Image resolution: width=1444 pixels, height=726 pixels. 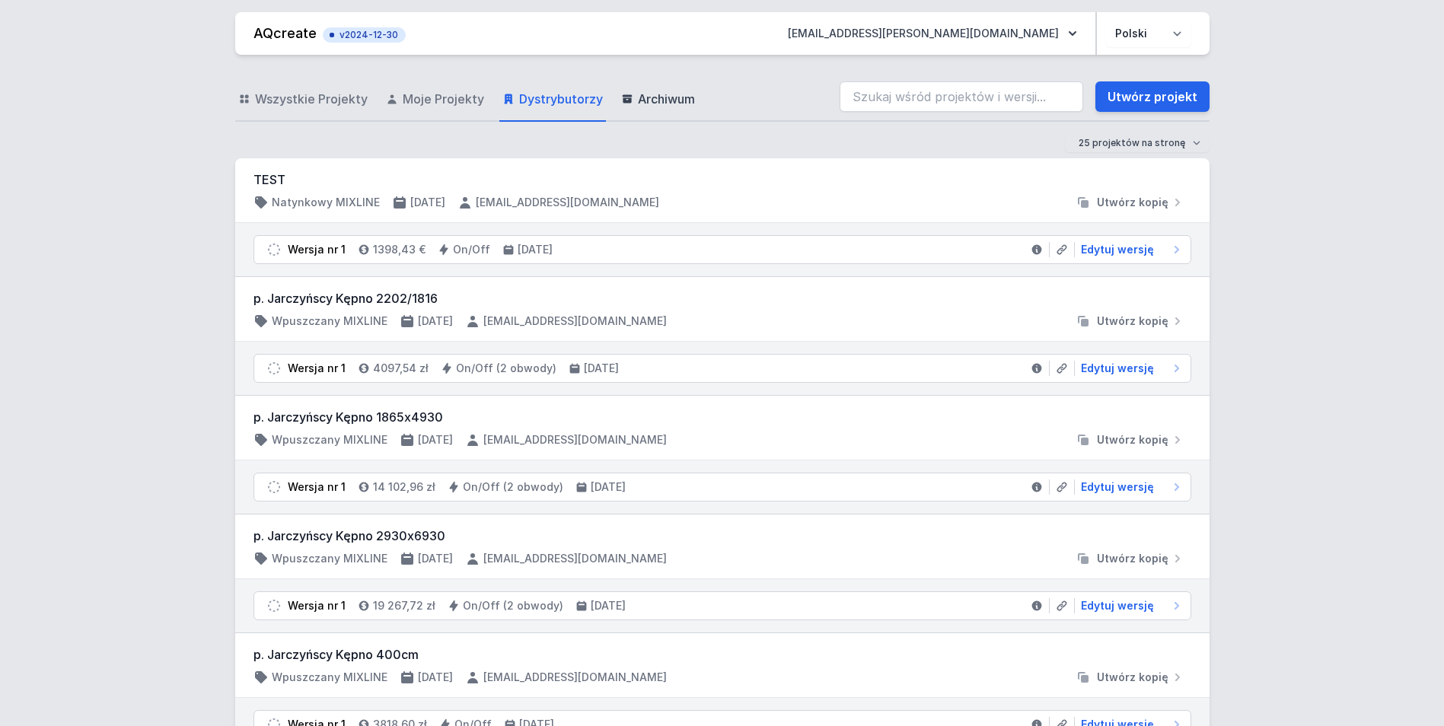 What do you see at coordinates (722, 417) in the screenshot?
I see `h3: p. Jarczyńscy Kępno 1865x4930` at bounding box center [722, 417].